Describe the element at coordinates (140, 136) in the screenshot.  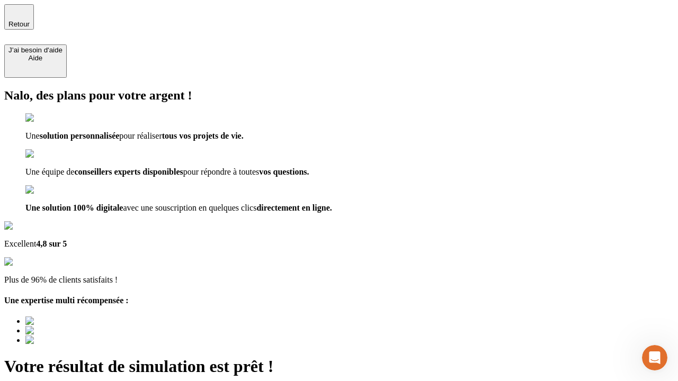
I see `span: pour réaliser` at that location.